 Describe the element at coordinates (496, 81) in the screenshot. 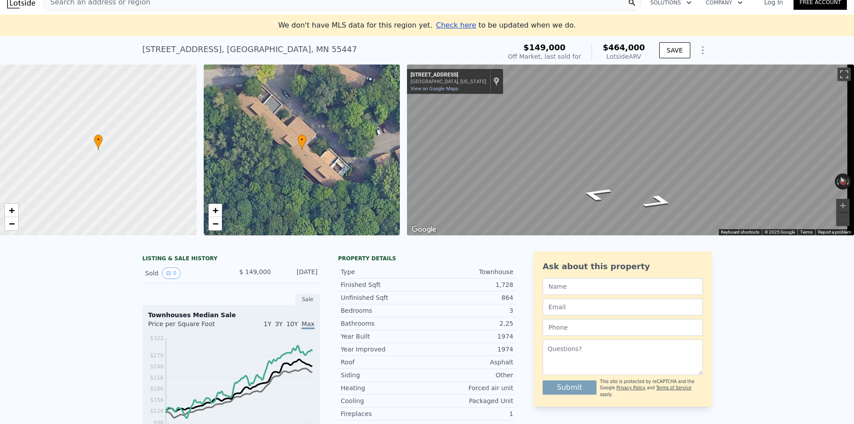

I see `a: Show location on map` at that location.